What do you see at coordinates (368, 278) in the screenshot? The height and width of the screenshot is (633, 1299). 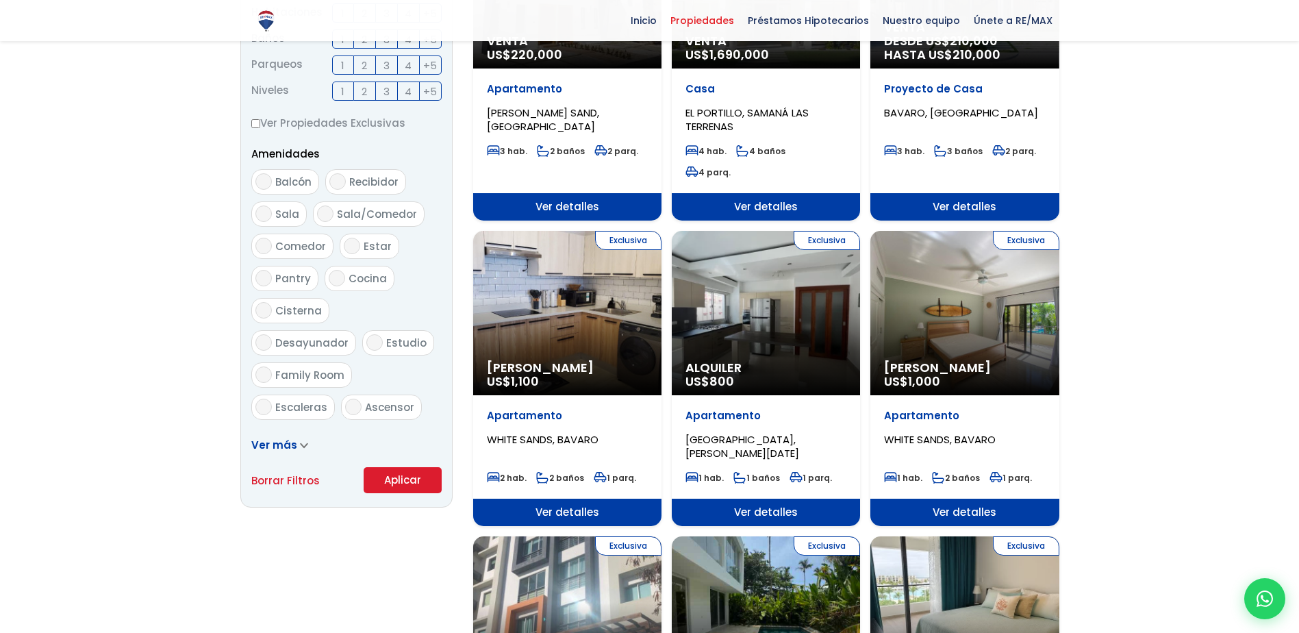 I see `span: Cocina` at bounding box center [368, 278].